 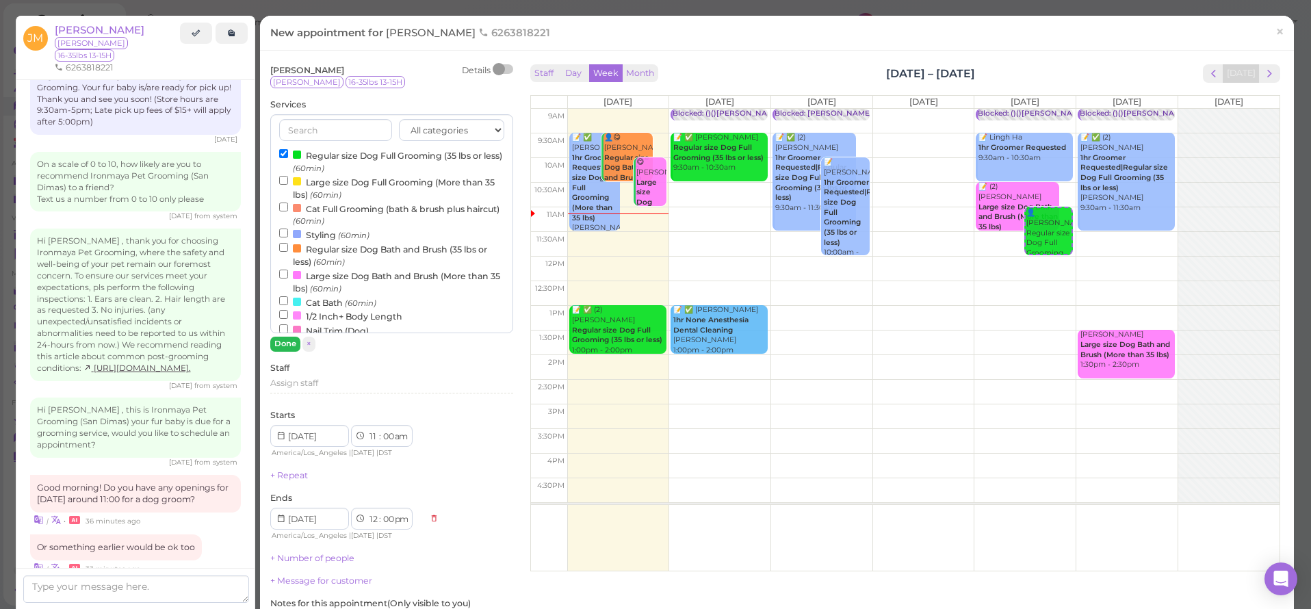 What do you see at coordinates (605, 73) in the screenshot?
I see `button: Week` at bounding box center [605, 73].